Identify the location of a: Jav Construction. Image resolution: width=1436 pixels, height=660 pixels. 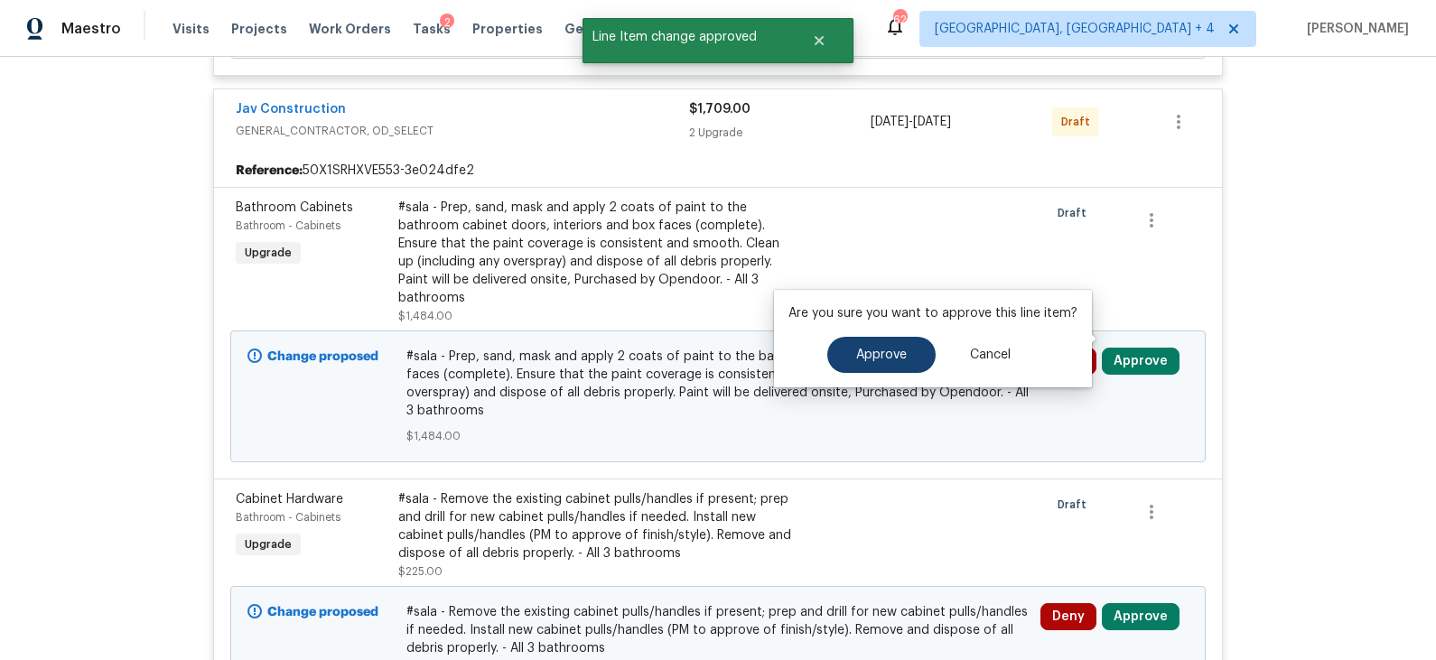
(291, 109).